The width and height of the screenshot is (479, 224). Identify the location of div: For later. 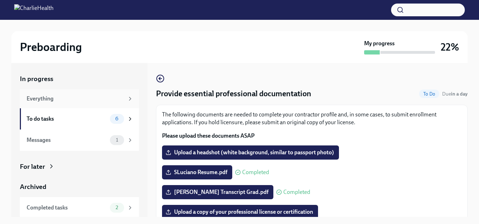
(32, 167).